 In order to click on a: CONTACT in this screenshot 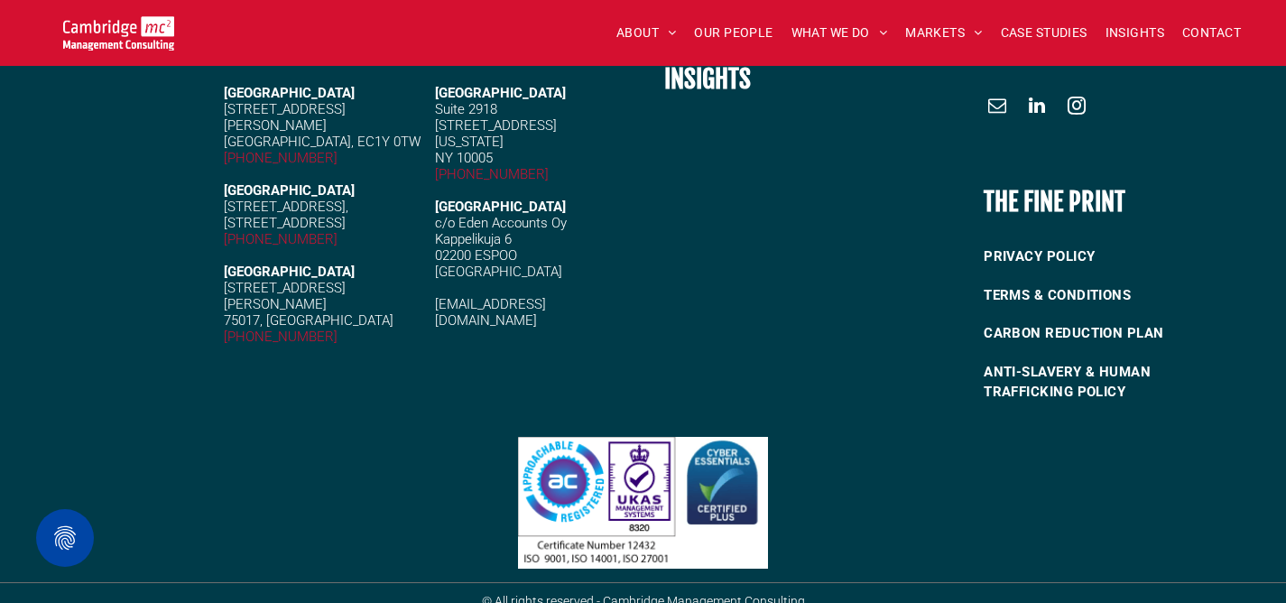, I will do `click(1211, 32)`.